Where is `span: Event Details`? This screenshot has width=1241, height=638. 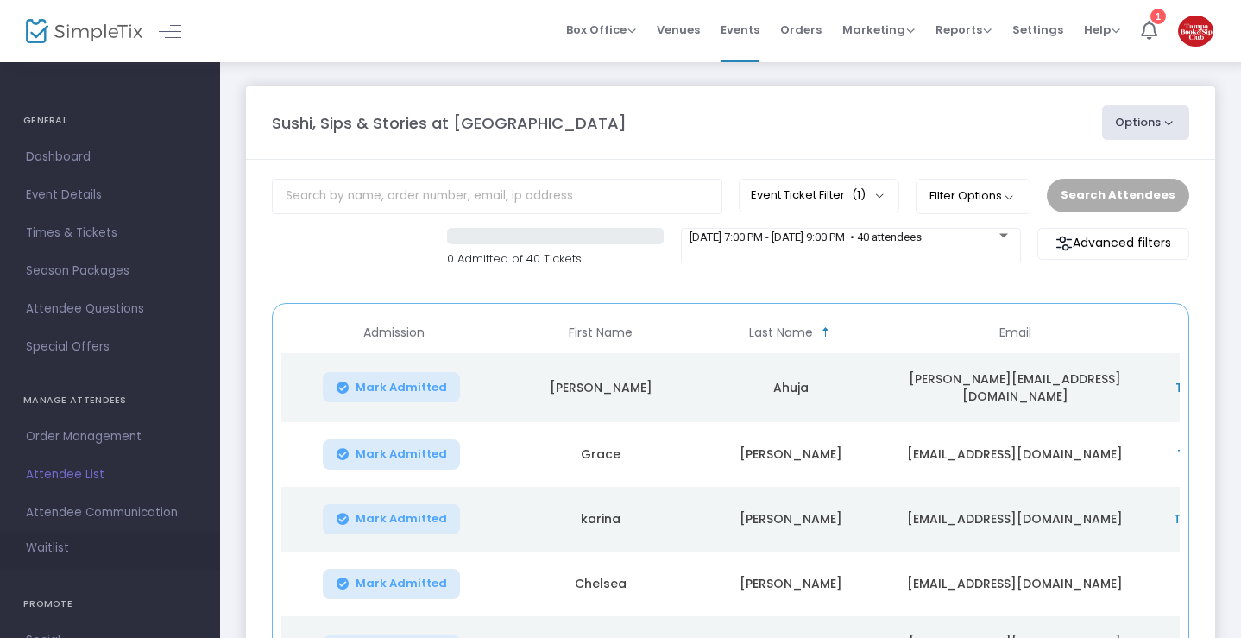 span: Event Details is located at coordinates (110, 195).